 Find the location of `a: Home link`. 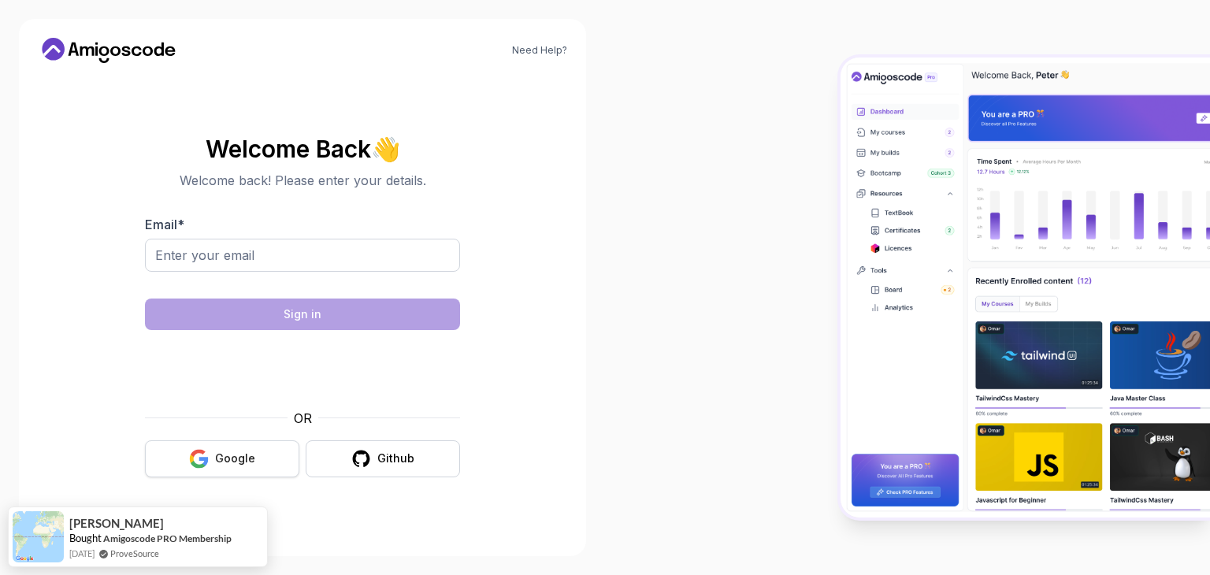

a: Home link is located at coordinates (109, 50).